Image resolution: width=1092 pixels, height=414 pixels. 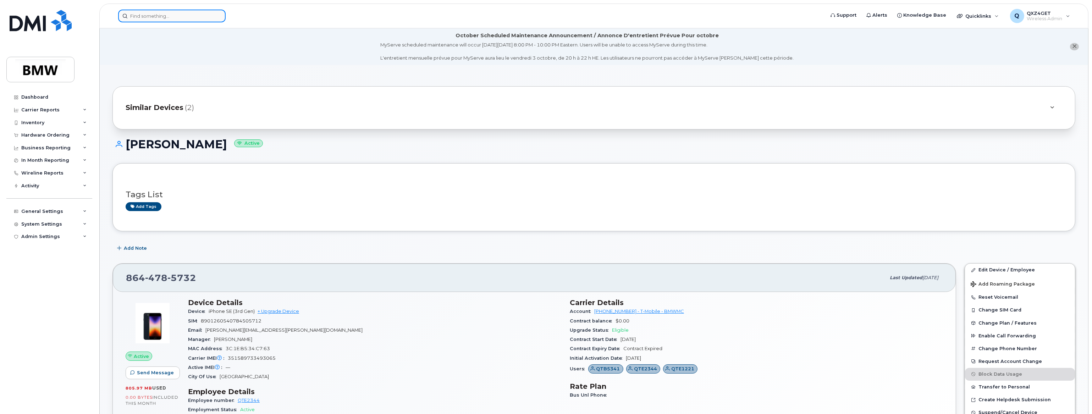 I want to click on button: Request Account Change, so click(x=1020, y=362).